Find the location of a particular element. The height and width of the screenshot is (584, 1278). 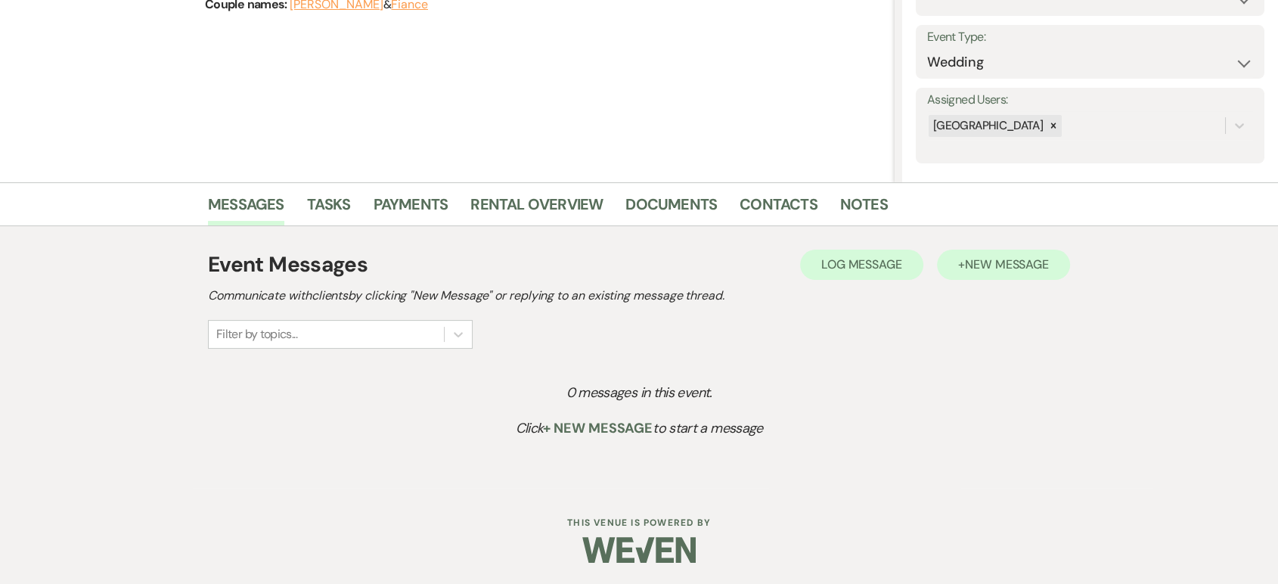

a: Tasks is located at coordinates (329, 209).